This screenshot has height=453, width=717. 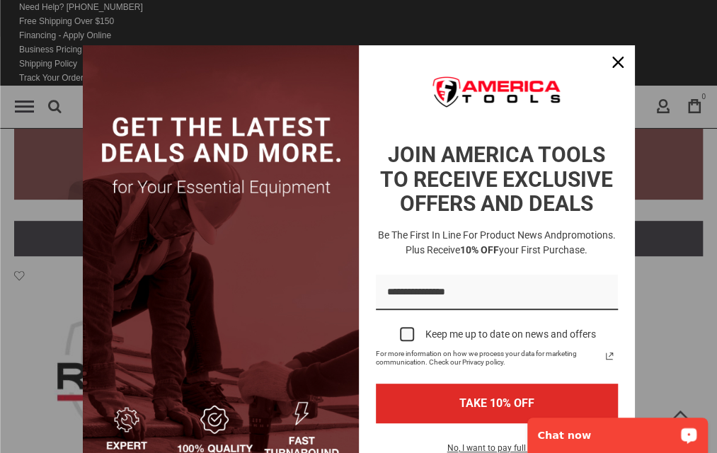 What do you see at coordinates (171, 27) in the screenshot?
I see `button: Open LiveChat chat widget` at bounding box center [171, 27].